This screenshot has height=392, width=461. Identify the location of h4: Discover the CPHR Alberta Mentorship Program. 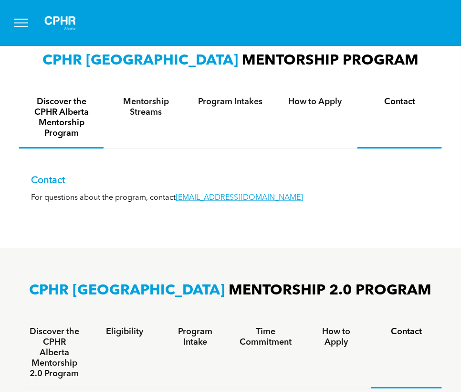
(61, 117).